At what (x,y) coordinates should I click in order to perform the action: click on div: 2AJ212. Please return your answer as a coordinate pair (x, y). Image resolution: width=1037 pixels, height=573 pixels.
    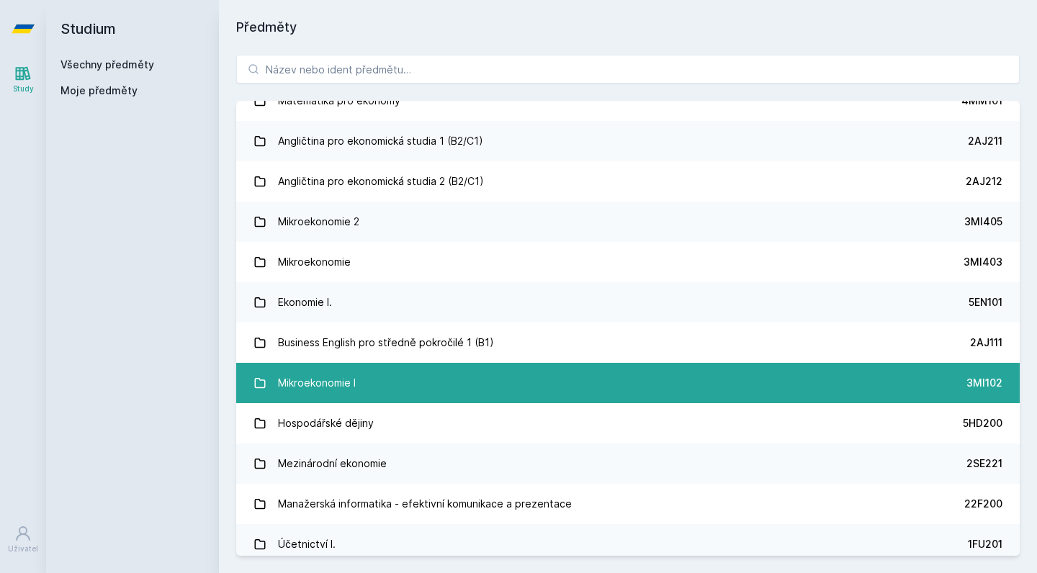
    Looking at the image, I should click on (983, 181).